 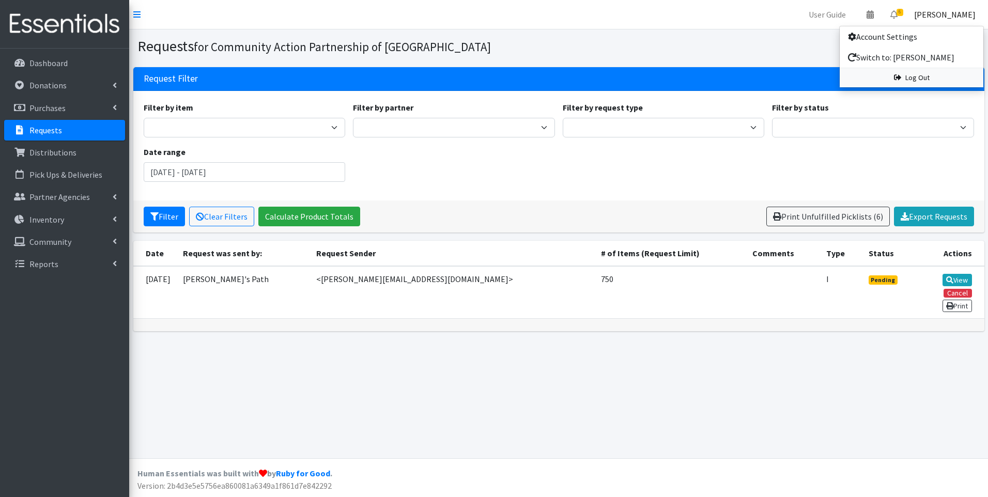 What do you see at coordinates (65, 24) in the screenshot?
I see `img: HumanEssentials` at bounding box center [65, 24].